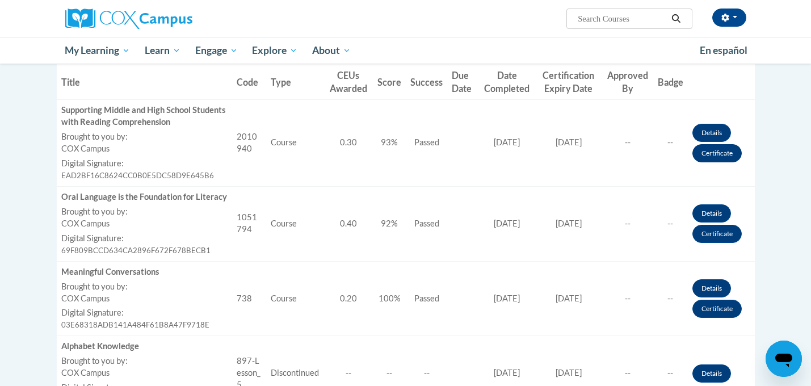  I want to click on div: Alphabet Knowledge, so click(145, 346).